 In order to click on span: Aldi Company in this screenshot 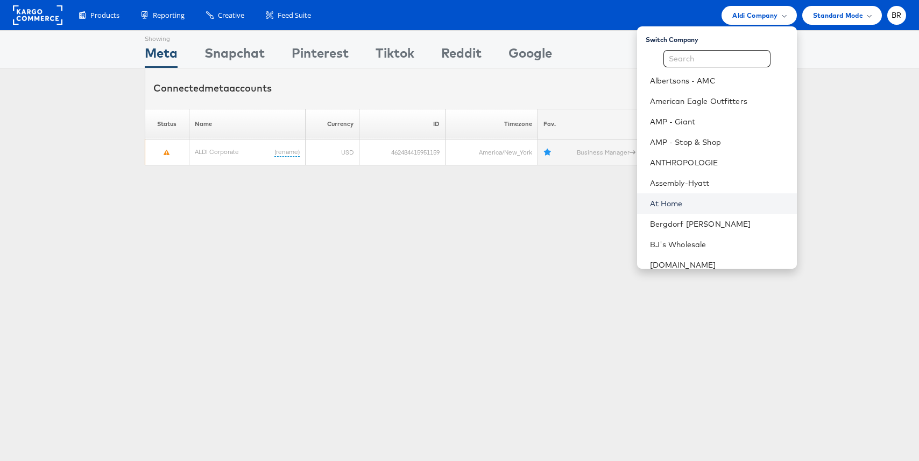, I will do `click(755, 15)`.